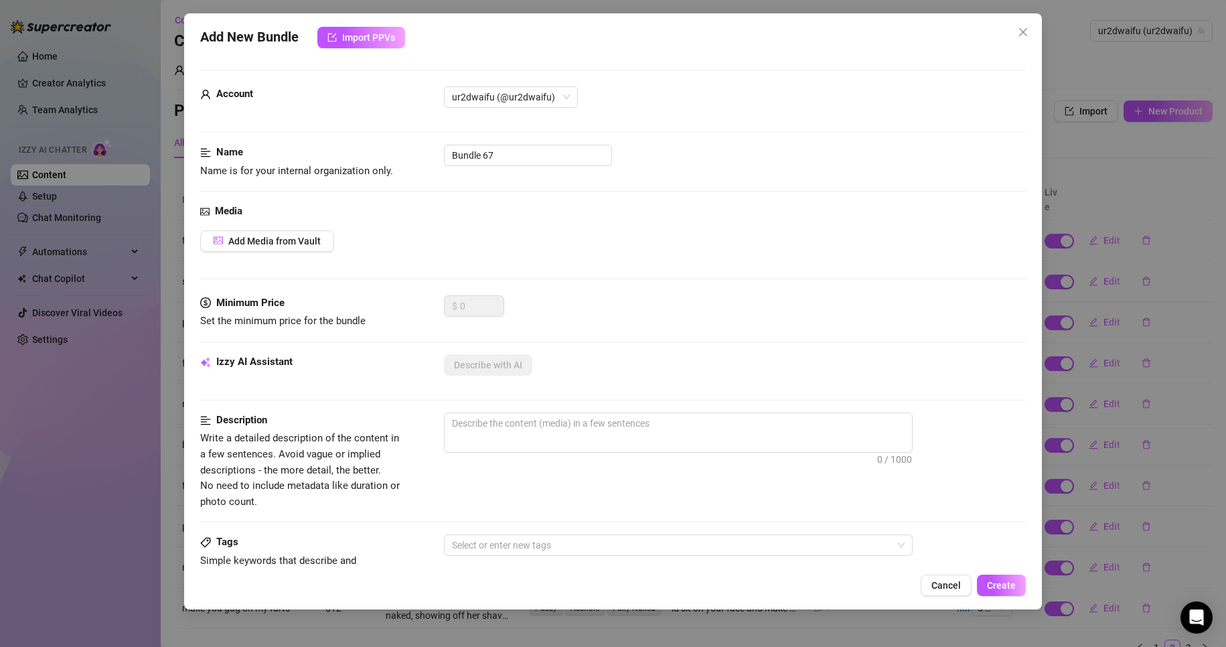 The height and width of the screenshot is (647, 1226). What do you see at coordinates (274, 241) in the screenshot?
I see `span: Add Media from Vault` at bounding box center [274, 241].